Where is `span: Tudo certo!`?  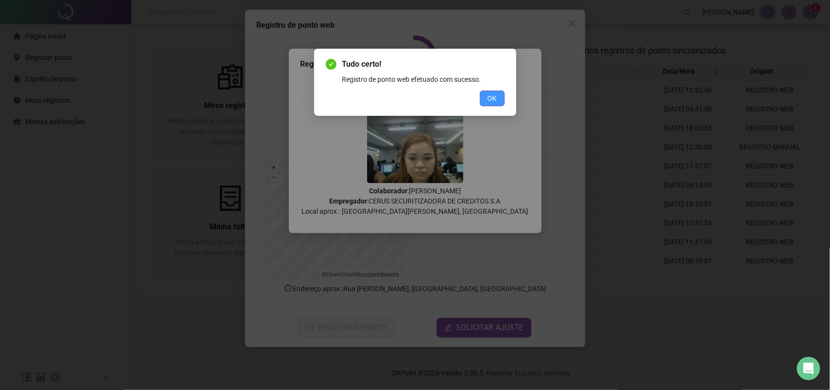 span: Tudo certo! is located at coordinates (424, 64).